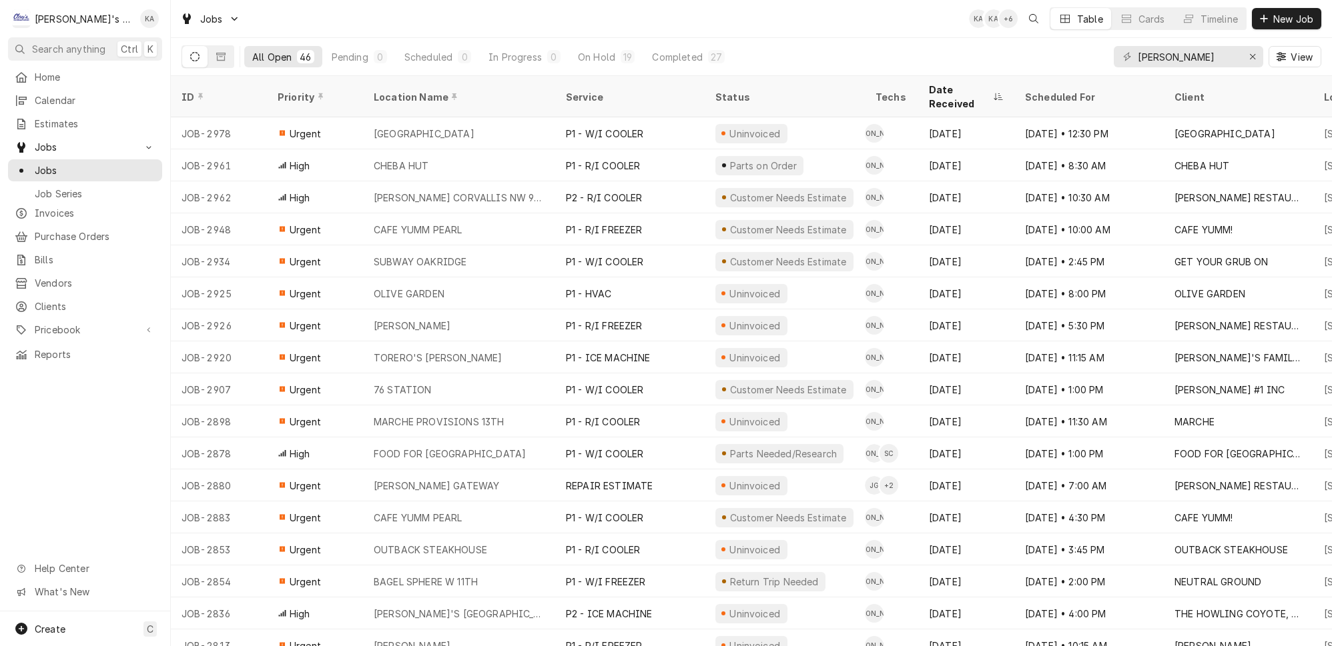  I want to click on span: New Job, so click(1293, 19).